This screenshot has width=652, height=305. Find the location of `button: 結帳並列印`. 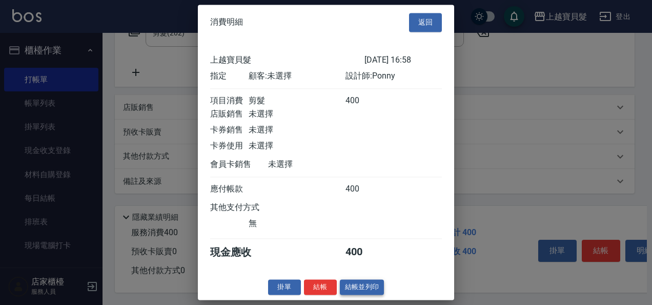

button: 結帳並列印 is located at coordinates (362, 287).